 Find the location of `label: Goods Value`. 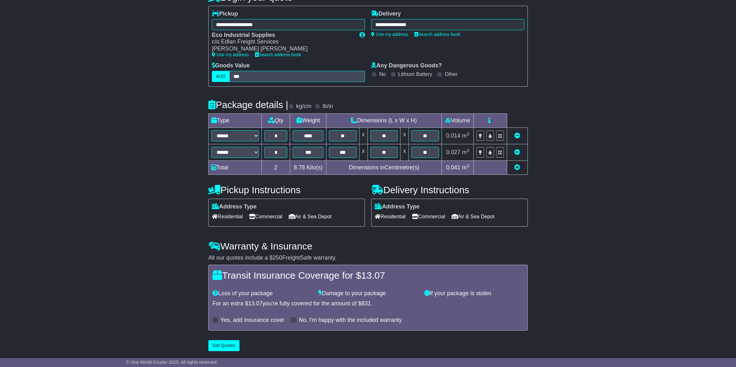

label: Goods Value is located at coordinates (230, 66).